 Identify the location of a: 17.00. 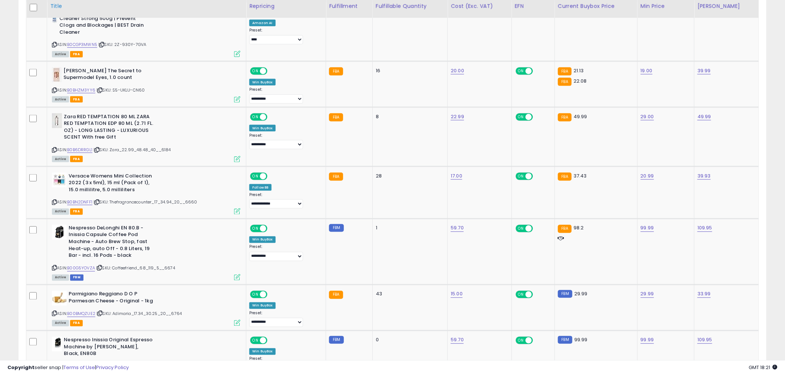
(456, 176).